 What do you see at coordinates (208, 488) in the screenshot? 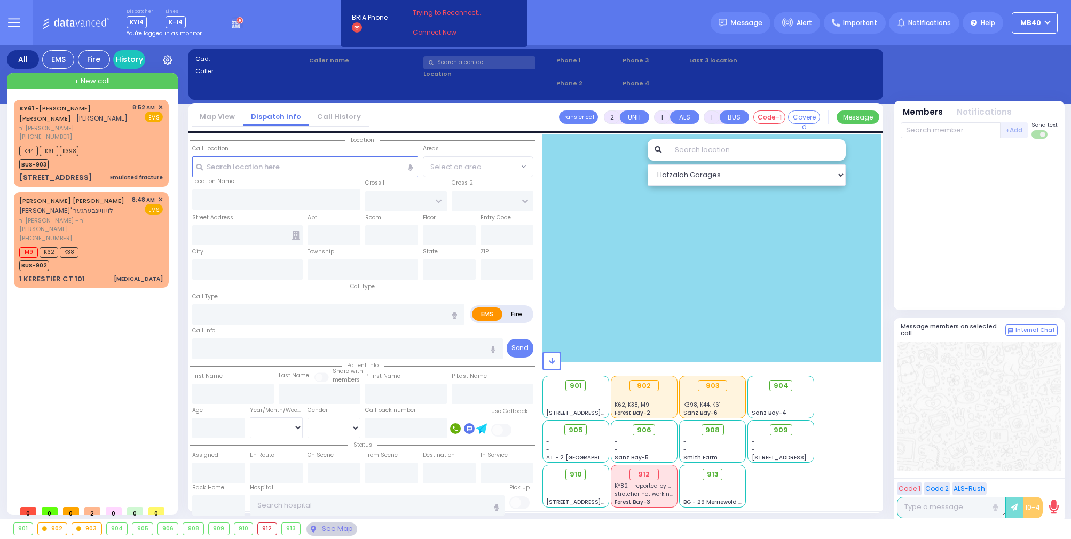
I see `label: Back Home` at bounding box center [208, 488].